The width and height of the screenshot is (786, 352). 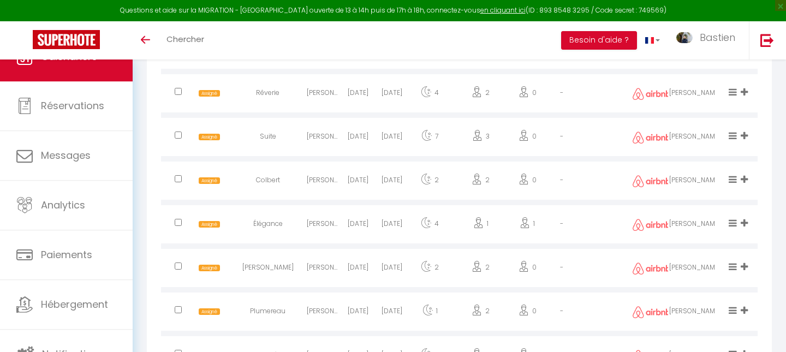 I want to click on img: logout, so click(x=767, y=40).